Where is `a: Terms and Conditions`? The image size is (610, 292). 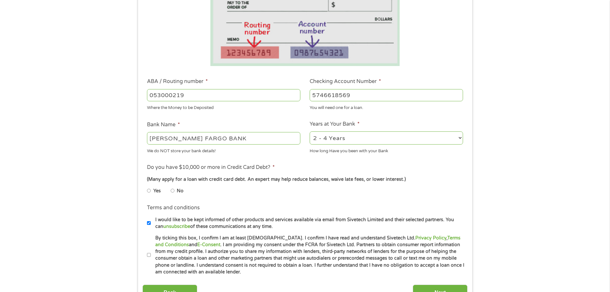
a: Terms and Conditions is located at coordinates (308, 241).